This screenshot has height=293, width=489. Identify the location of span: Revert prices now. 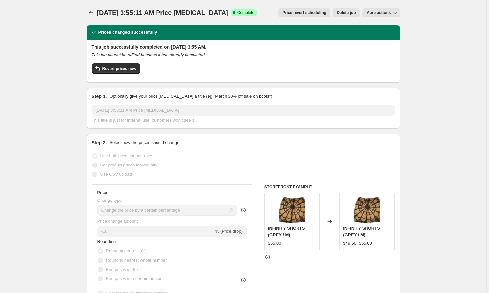
(119, 69).